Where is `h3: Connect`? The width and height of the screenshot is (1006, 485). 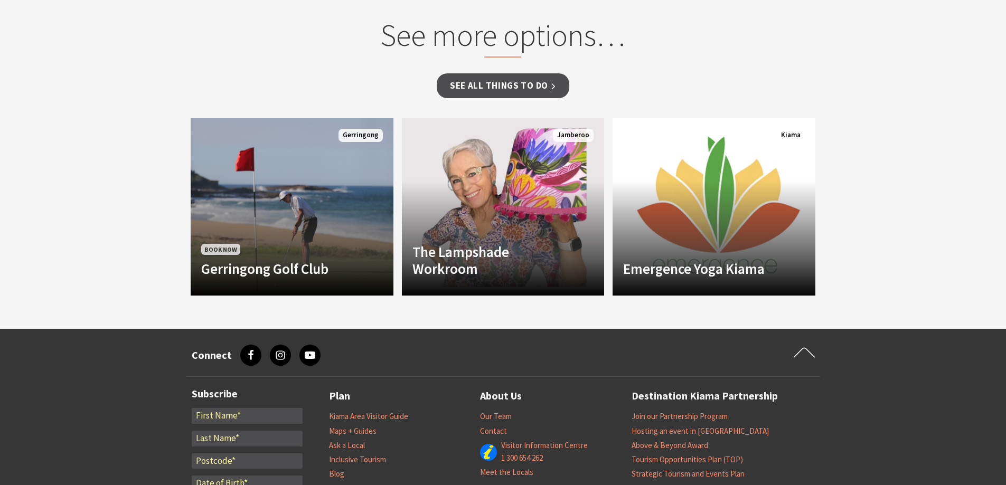
h3: Connect is located at coordinates (212, 355).